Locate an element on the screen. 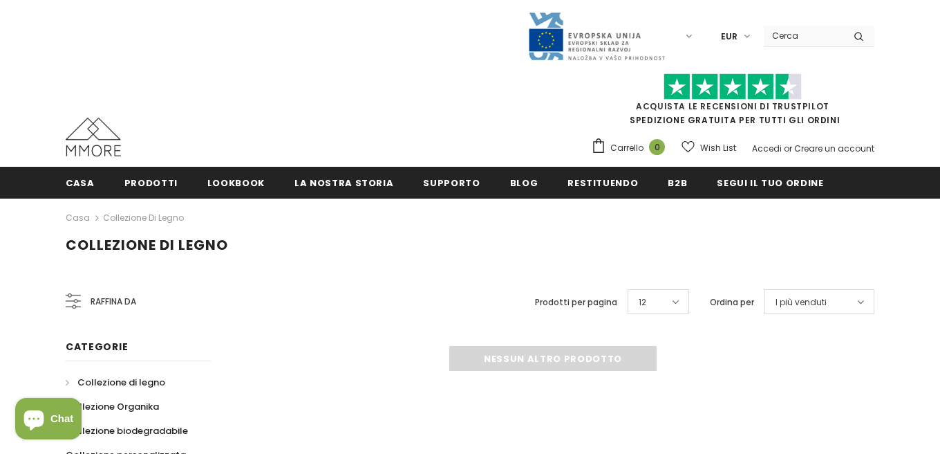 The image size is (940, 454). a: Wish List is located at coordinates (709, 147).